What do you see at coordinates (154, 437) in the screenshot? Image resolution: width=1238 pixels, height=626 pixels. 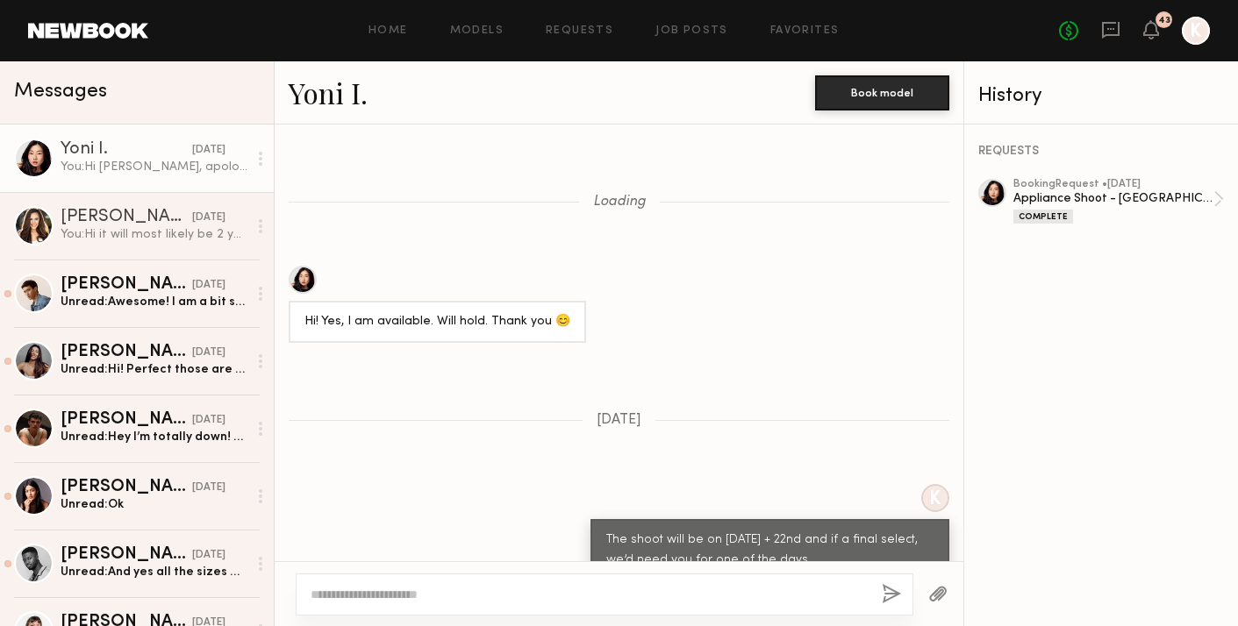 I see `div: Unread: Hey I’m totally down! All those sizes are perfect! Are we able to do a guaranteed $1000?` at bounding box center [154, 437].